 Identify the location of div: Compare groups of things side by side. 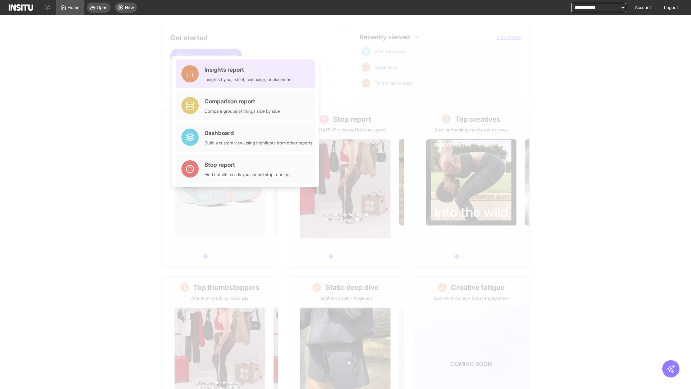
(242, 111).